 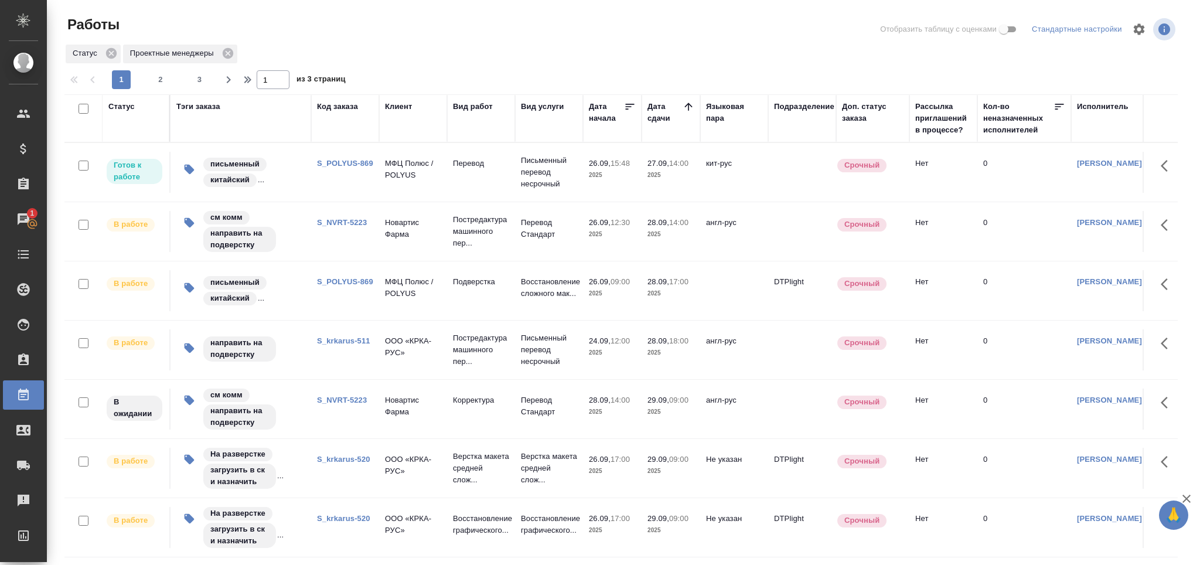 What do you see at coordinates (543, 107) in the screenshot?
I see `div: Вид услуги` at bounding box center [543, 107].